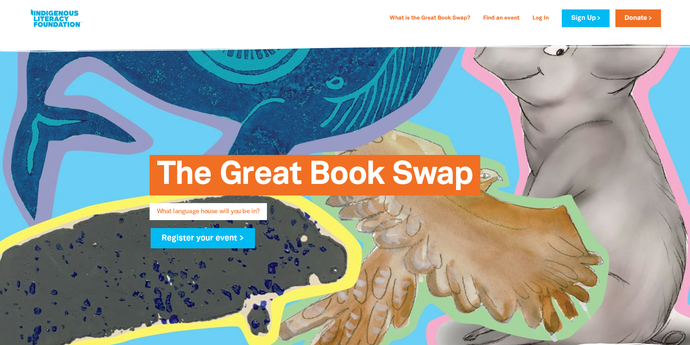 This screenshot has height=345, width=690. What do you see at coordinates (540, 18) in the screenshot?
I see `a: Log In` at bounding box center [540, 18].